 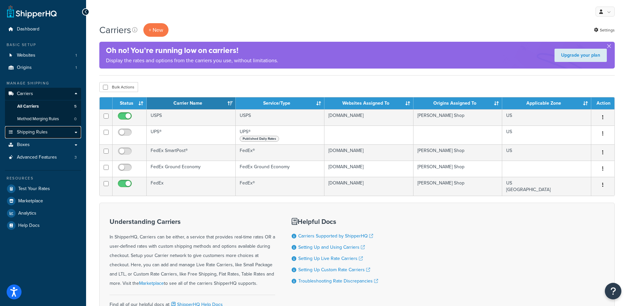 What do you see at coordinates (43, 201) in the screenshot?
I see `li: Marketplace` at bounding box center [43, 201].